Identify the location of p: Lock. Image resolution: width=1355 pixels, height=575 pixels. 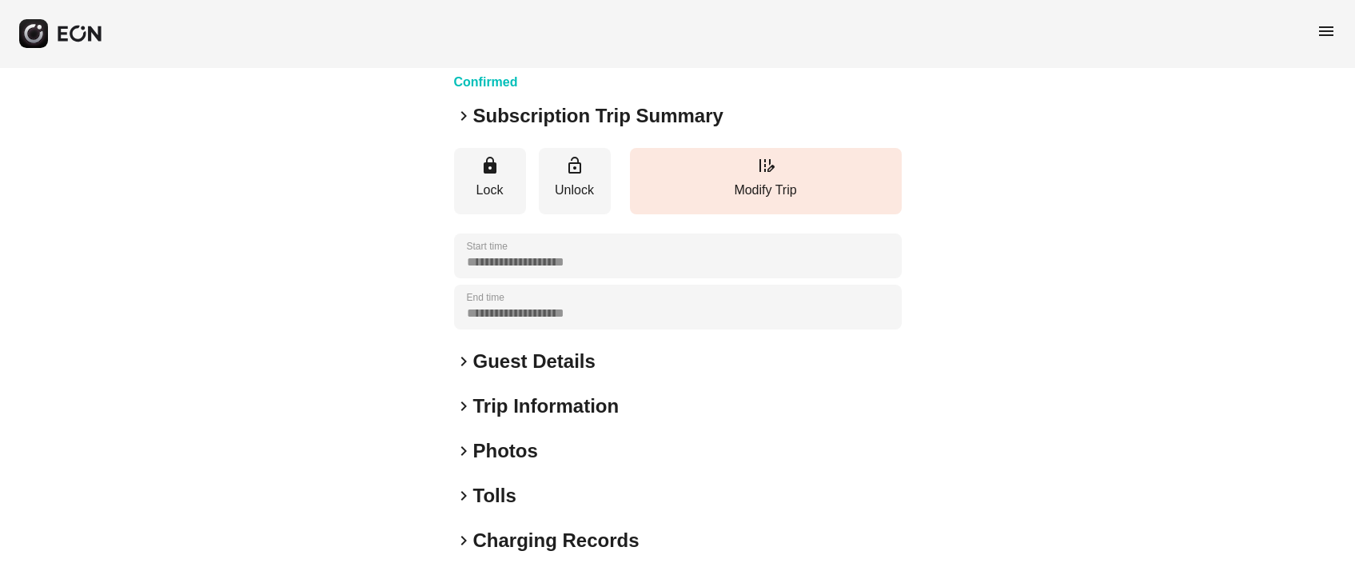
(490, 190).